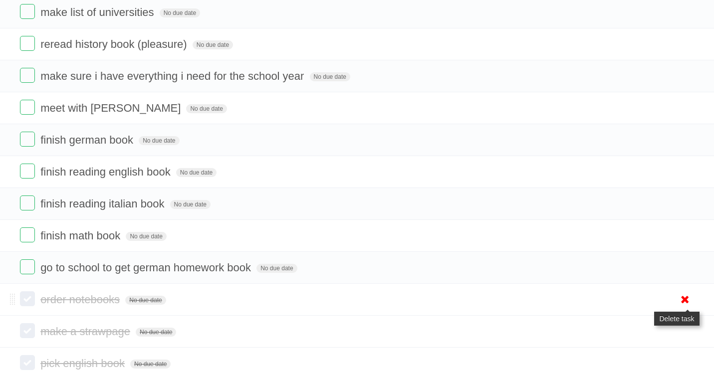  What do you see at coordinates (98, 12) in the screenshot?
I see `span: make list of universities` at bounding box center [98, 12].